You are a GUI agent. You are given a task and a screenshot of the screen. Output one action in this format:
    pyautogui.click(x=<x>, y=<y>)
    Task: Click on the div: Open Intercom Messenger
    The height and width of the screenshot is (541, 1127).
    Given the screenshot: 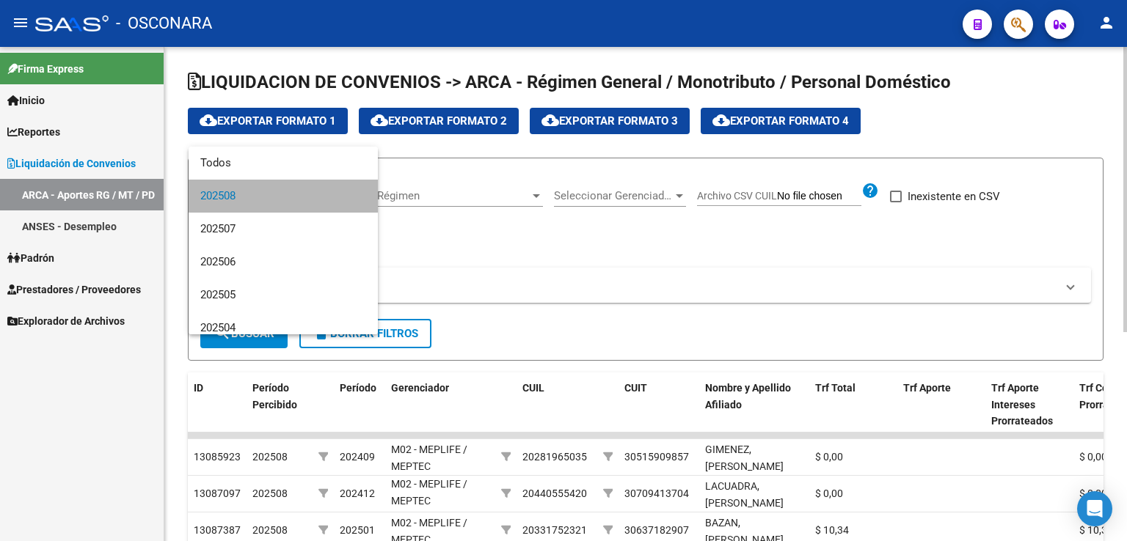 What is the action you would take?
    pyautogui.click(x=1094, y=509)
    